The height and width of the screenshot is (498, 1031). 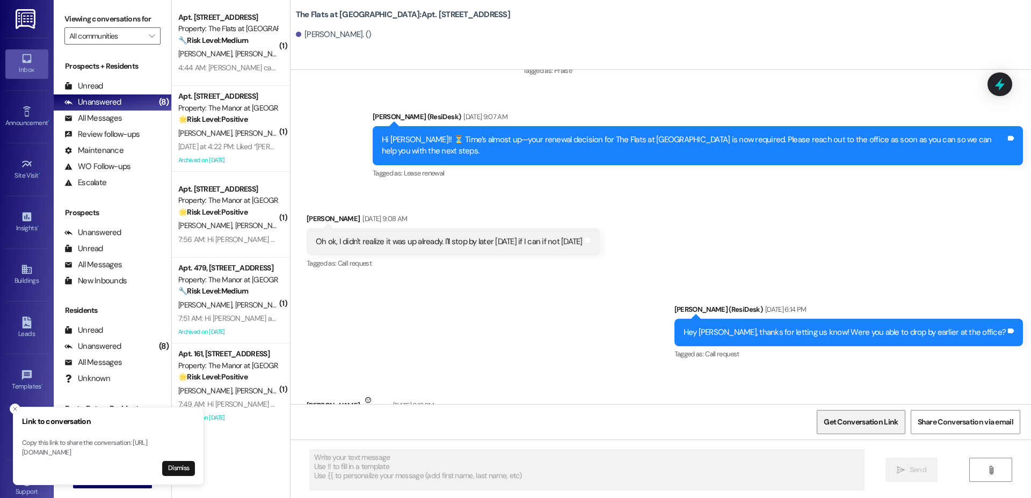 What do you see at coordinates (85, 183) in the screenshot?
I see `div: Escalate` at bounding box center [85, 183].